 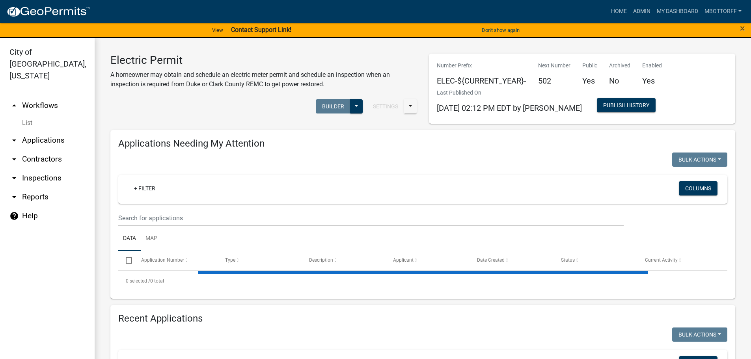 I want to click on a: Admin, so click(x=642, y=11).